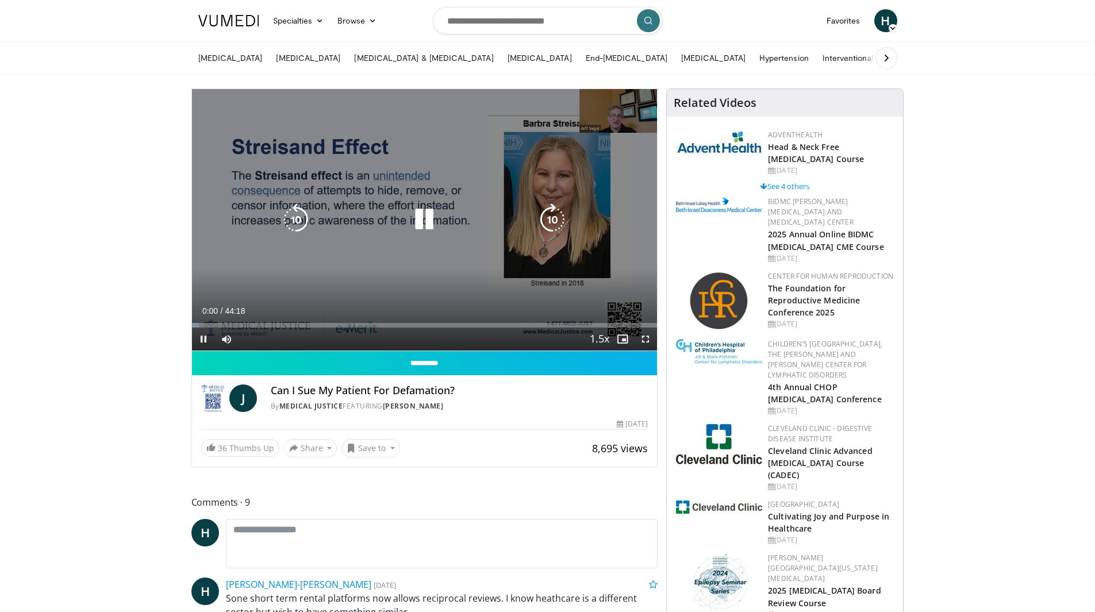 The height and width of the screenshot is (612, 1095). Describe the element at coordinates (235, 311) in the screenshot. I see `span: 44:18` at that location.